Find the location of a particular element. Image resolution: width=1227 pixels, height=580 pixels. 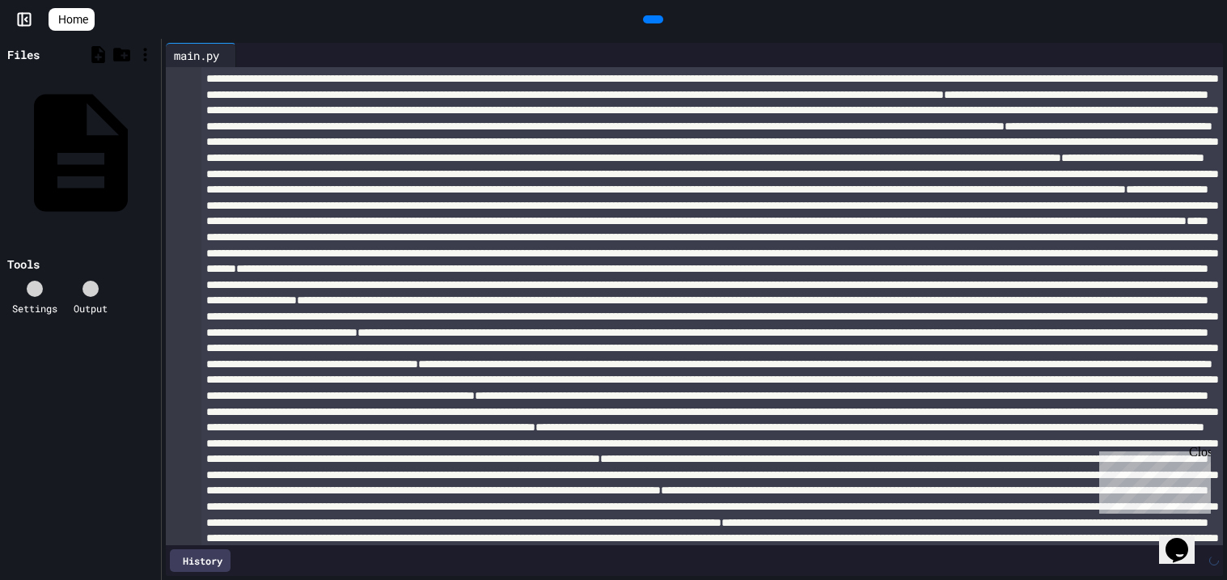

a: Home is located at coordinates (71, 19).